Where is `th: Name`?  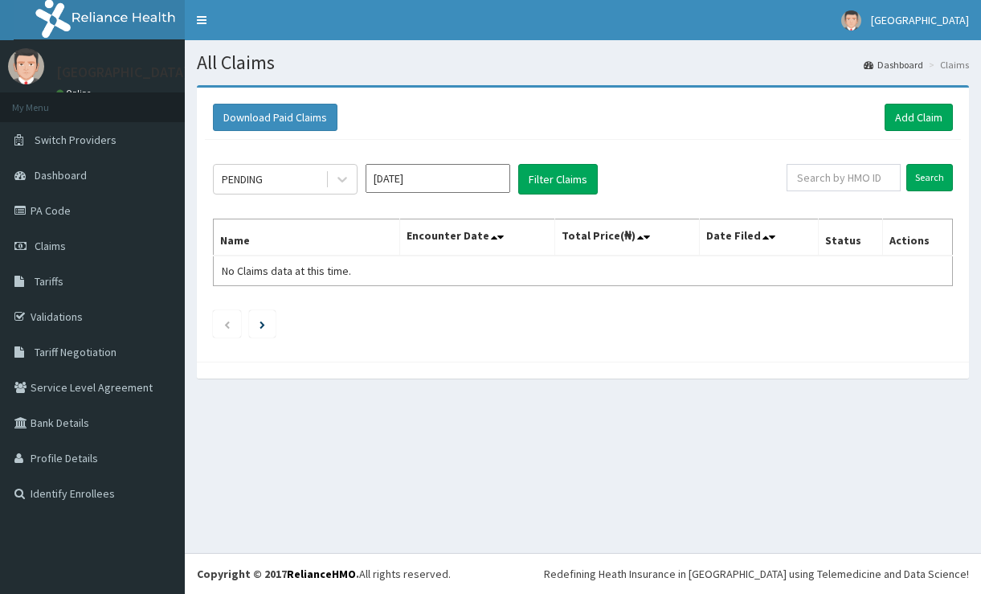 th: Name is located at coordinates (307, 238).